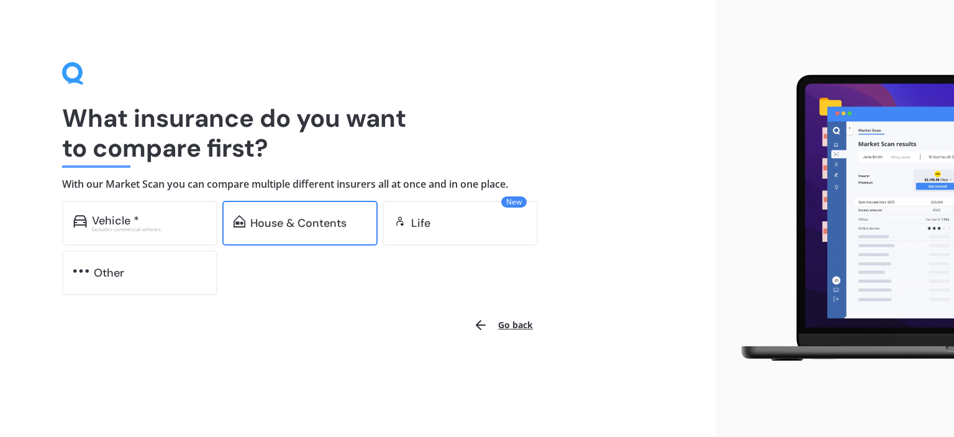 This screenshot has height=437, width=954. What do you see at coordinates (503, 325) in the screenshot?
I see `button: Go back` at bounding box center [503, 325].